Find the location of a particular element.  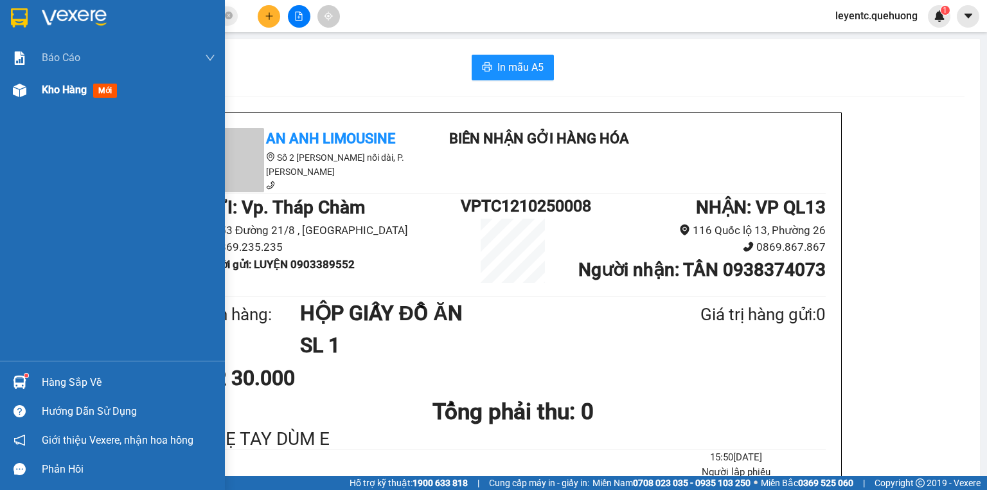

span: file-add is located at coordinates (299, 16).